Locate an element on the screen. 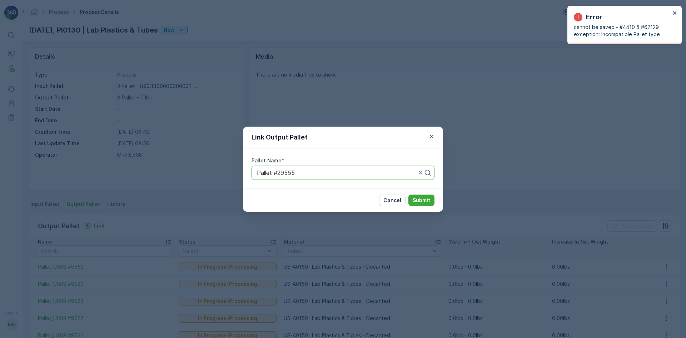  p: Error is located at coordinates (594, 17).